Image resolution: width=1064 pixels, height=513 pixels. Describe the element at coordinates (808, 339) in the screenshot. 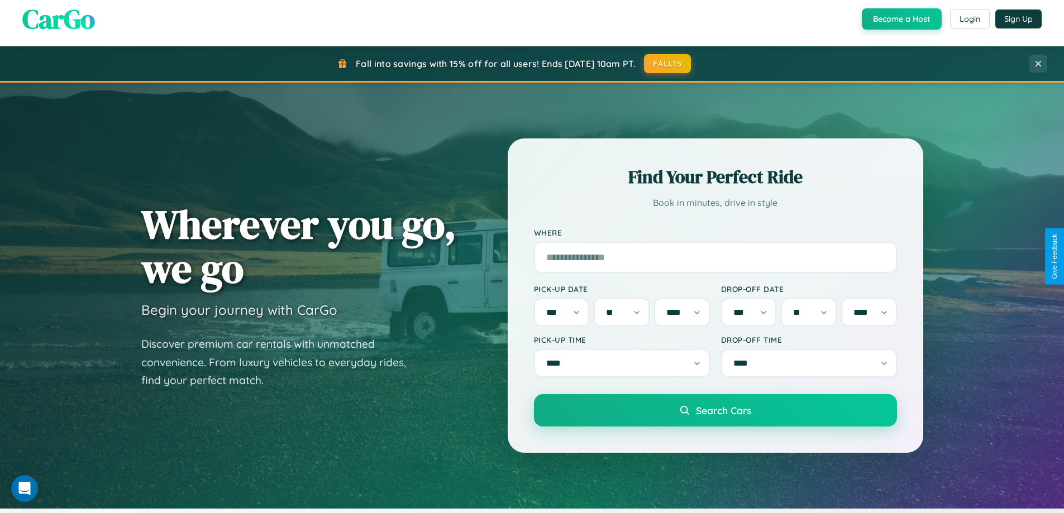

I see `label: Drop-off Time` at that location.